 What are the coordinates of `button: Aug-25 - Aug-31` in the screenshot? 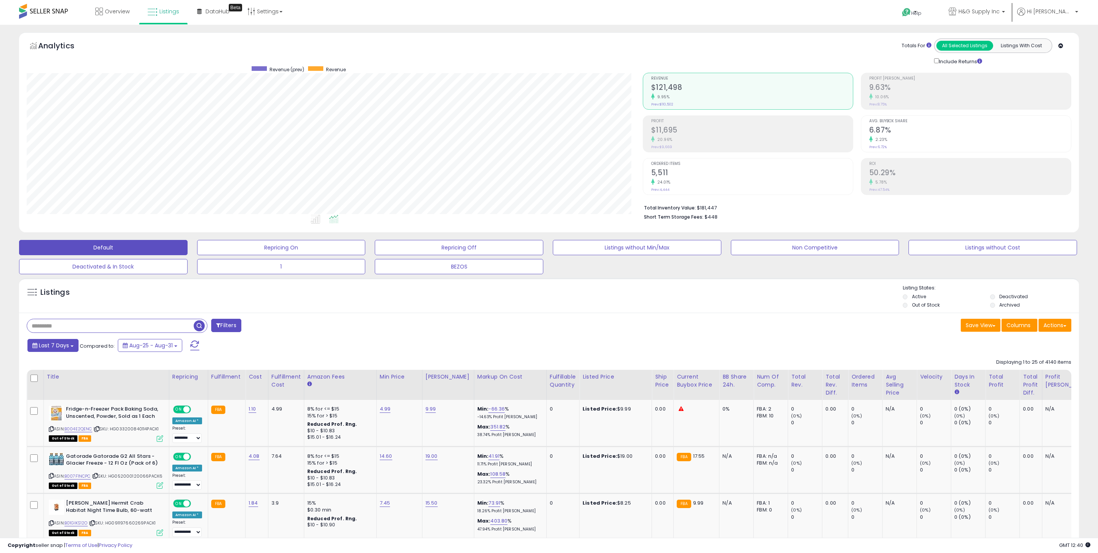 It's located at (150, 346).